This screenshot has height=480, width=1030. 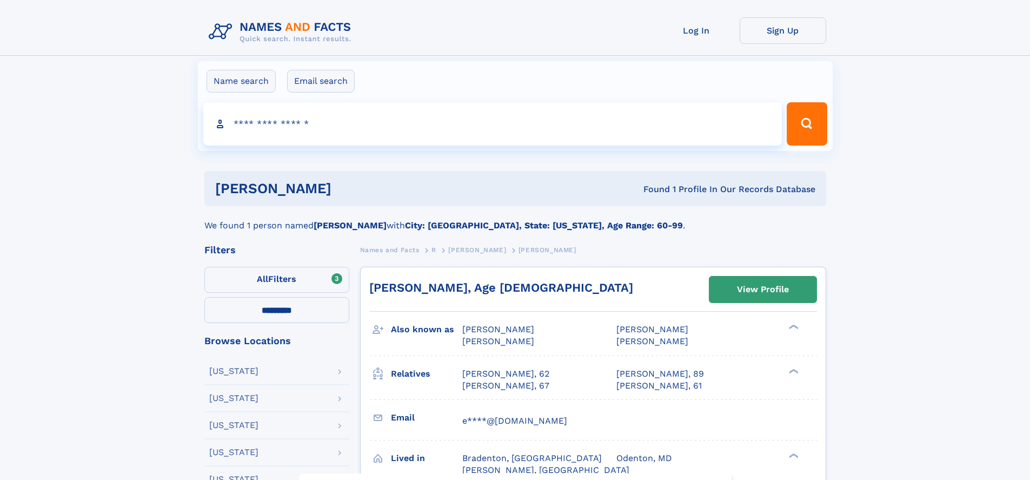 What do you see at coordinates (427, 418) in the screenshot?
I see `h3: Email` at bounding box center [427, 418].